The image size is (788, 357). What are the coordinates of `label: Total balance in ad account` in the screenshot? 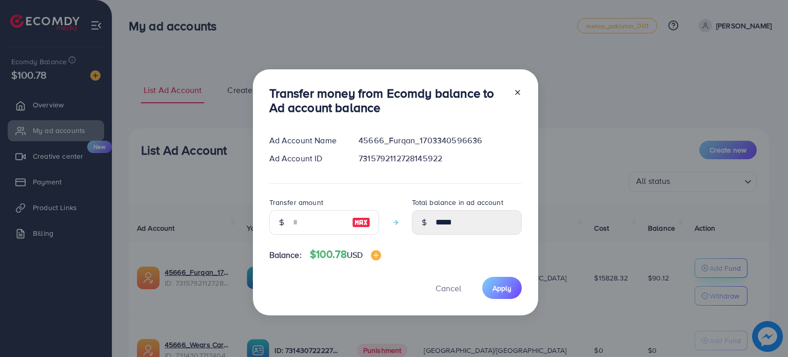 It's located at (458, 202).